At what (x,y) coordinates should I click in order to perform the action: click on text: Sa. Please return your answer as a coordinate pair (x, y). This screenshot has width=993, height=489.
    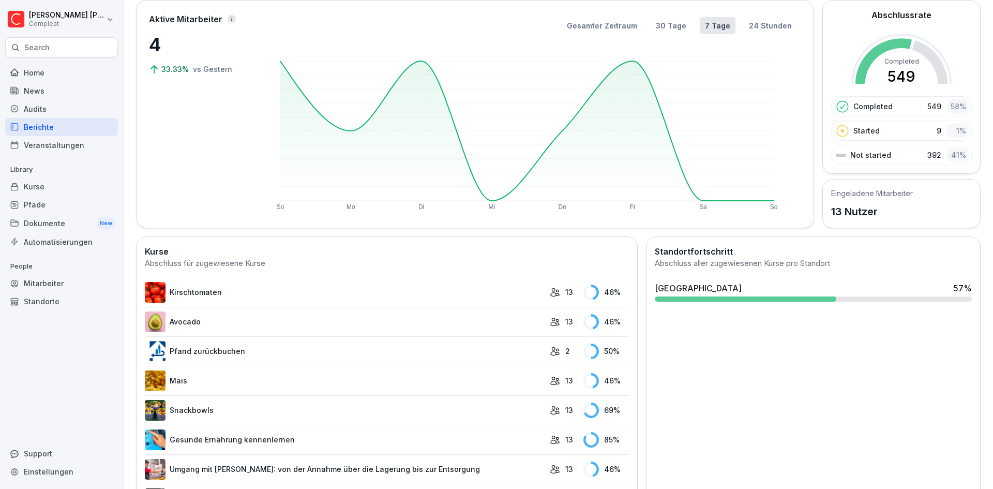
    Looking at the image, I should click on (703, 207).